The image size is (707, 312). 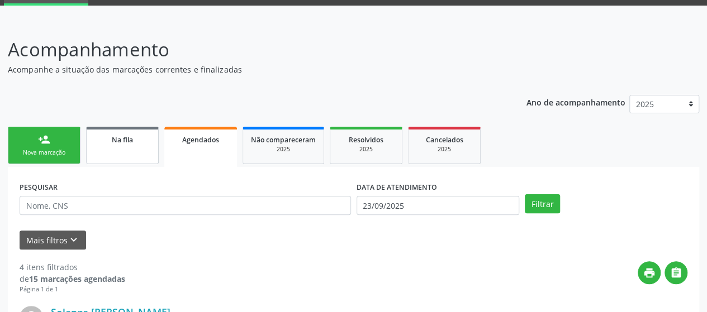 I want to click on span: Cancelados, so click(x=444, y=140).